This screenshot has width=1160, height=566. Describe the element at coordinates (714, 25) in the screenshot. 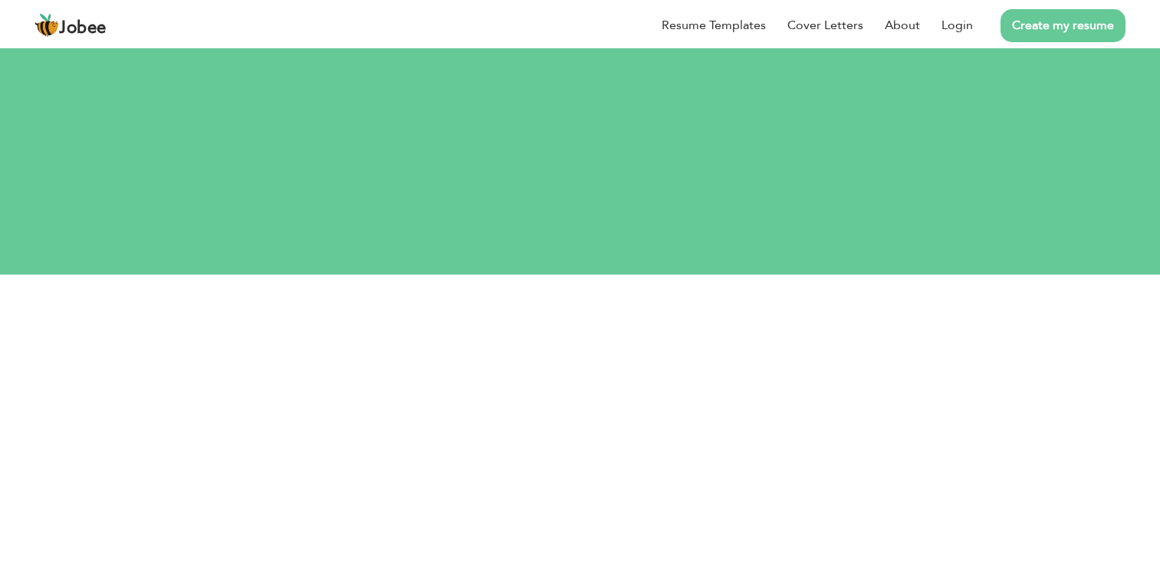

I see `a: Resume Templates` at that location.